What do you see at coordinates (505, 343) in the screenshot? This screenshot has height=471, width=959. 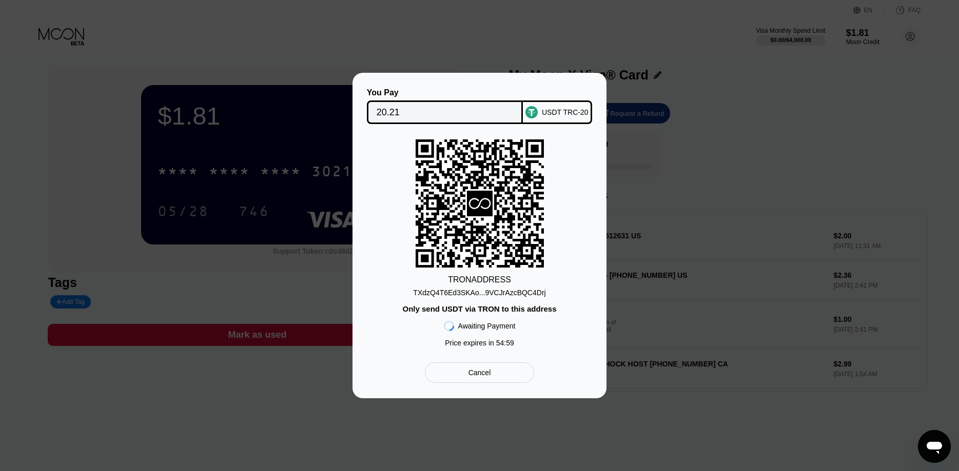 I see `span: 54 : 59` at bounding box center [505, 343].